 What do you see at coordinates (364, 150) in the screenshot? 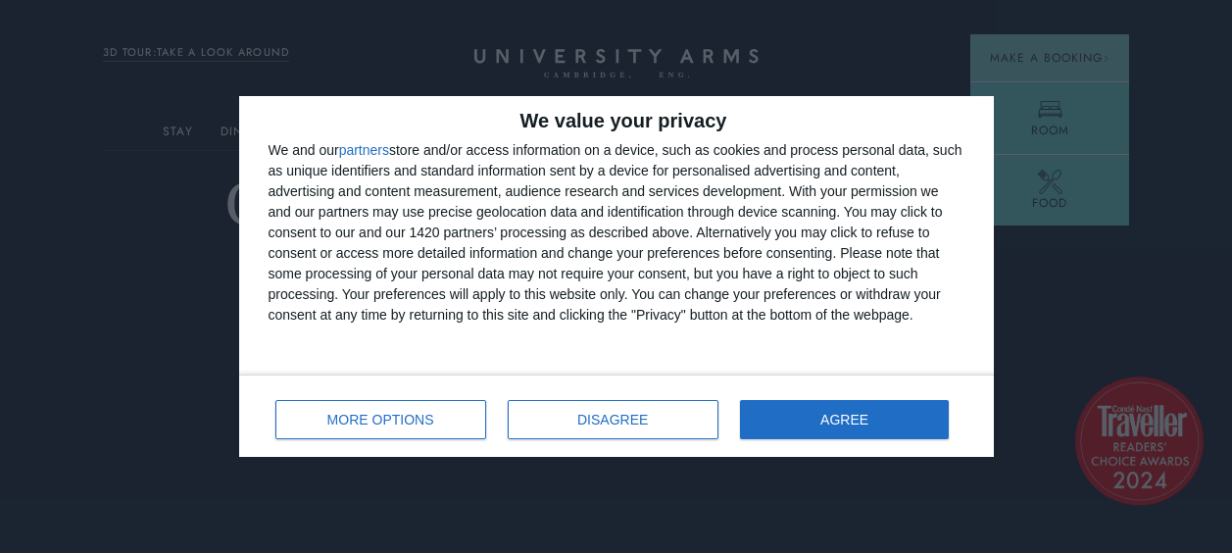
I see `button: partners` at bounding box center [364, 150].